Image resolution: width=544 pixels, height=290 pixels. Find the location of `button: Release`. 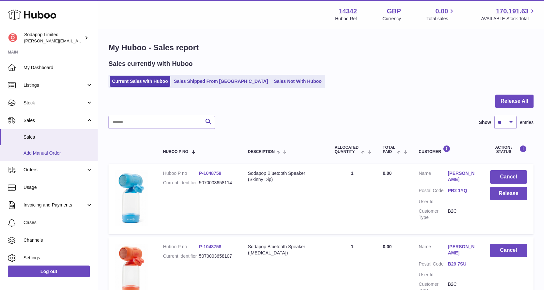

button: Release is located at coordinates (508, 194).